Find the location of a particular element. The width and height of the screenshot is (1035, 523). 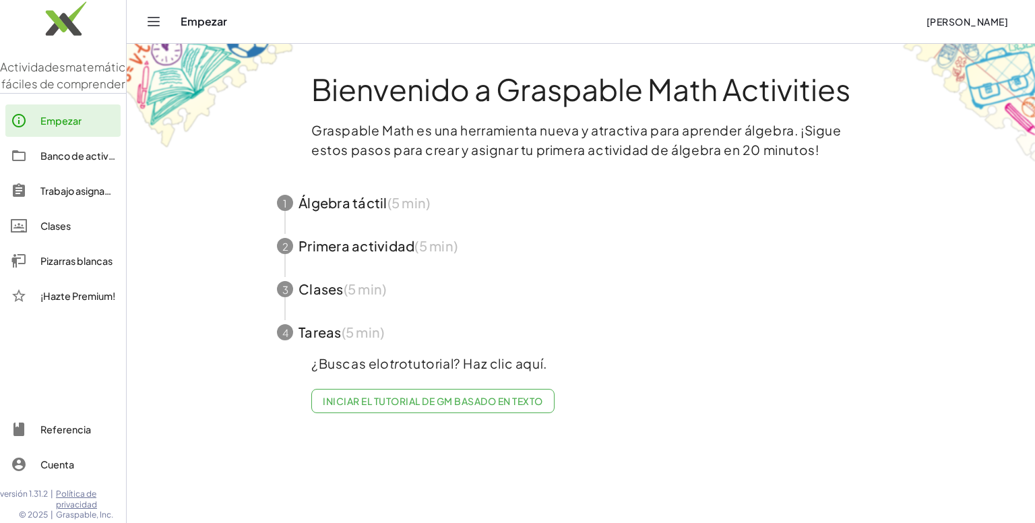

font: © 2025 is located at coordinates (33, 514).